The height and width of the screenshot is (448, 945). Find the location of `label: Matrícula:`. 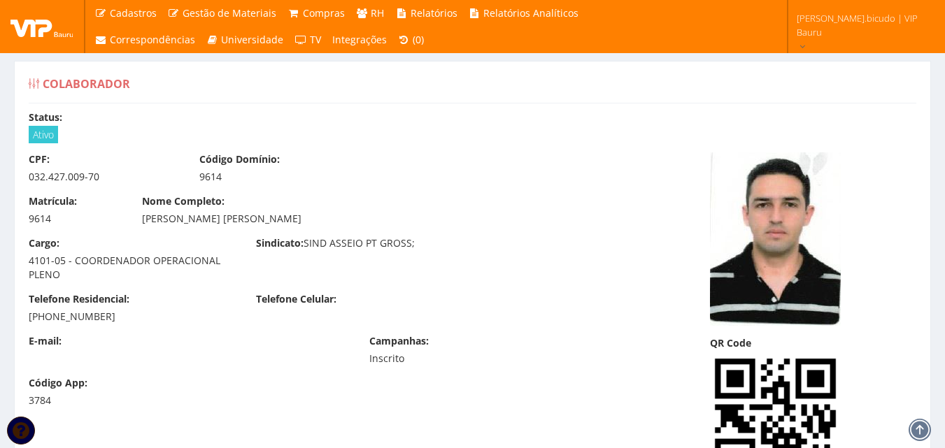

label: Matrícula: is located at coordinates (52, 201).